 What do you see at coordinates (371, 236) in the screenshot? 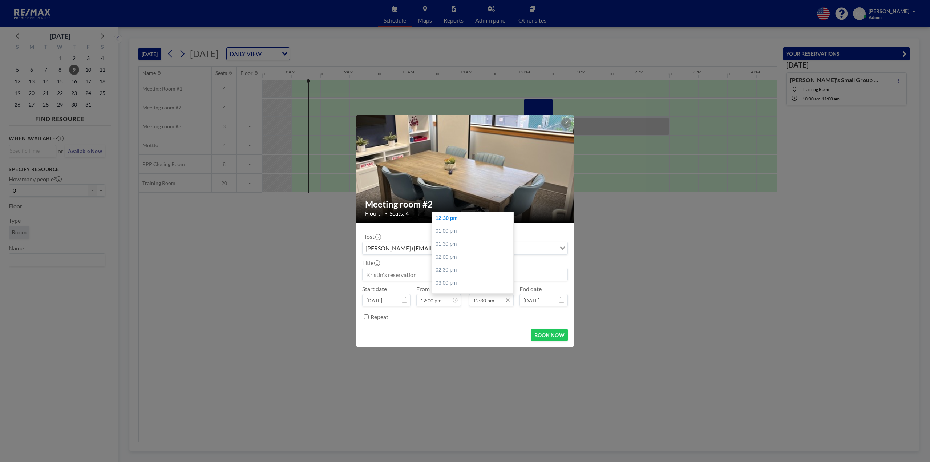
I see `label: Host` at bounding box center [371, 236].